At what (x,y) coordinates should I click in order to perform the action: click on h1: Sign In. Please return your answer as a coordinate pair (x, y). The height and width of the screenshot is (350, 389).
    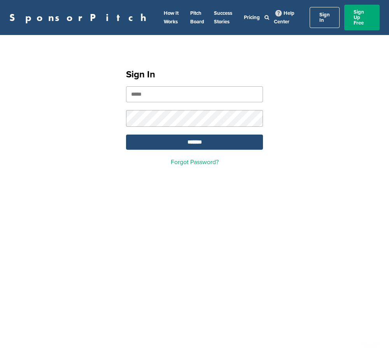
    Looking at the image, I should click on (194, 75).